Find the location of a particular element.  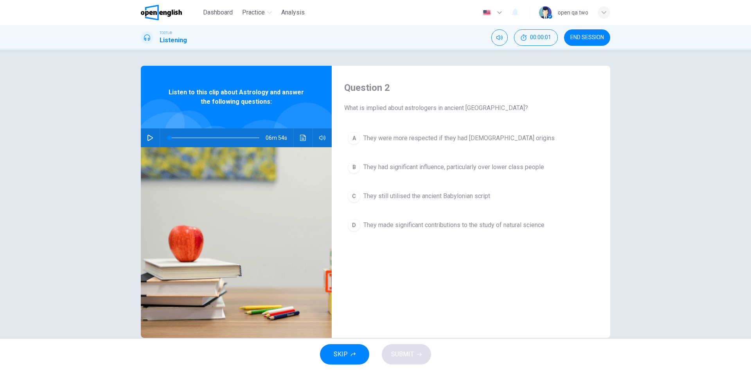

button: END SESSION is located at coordinates (587, 38).